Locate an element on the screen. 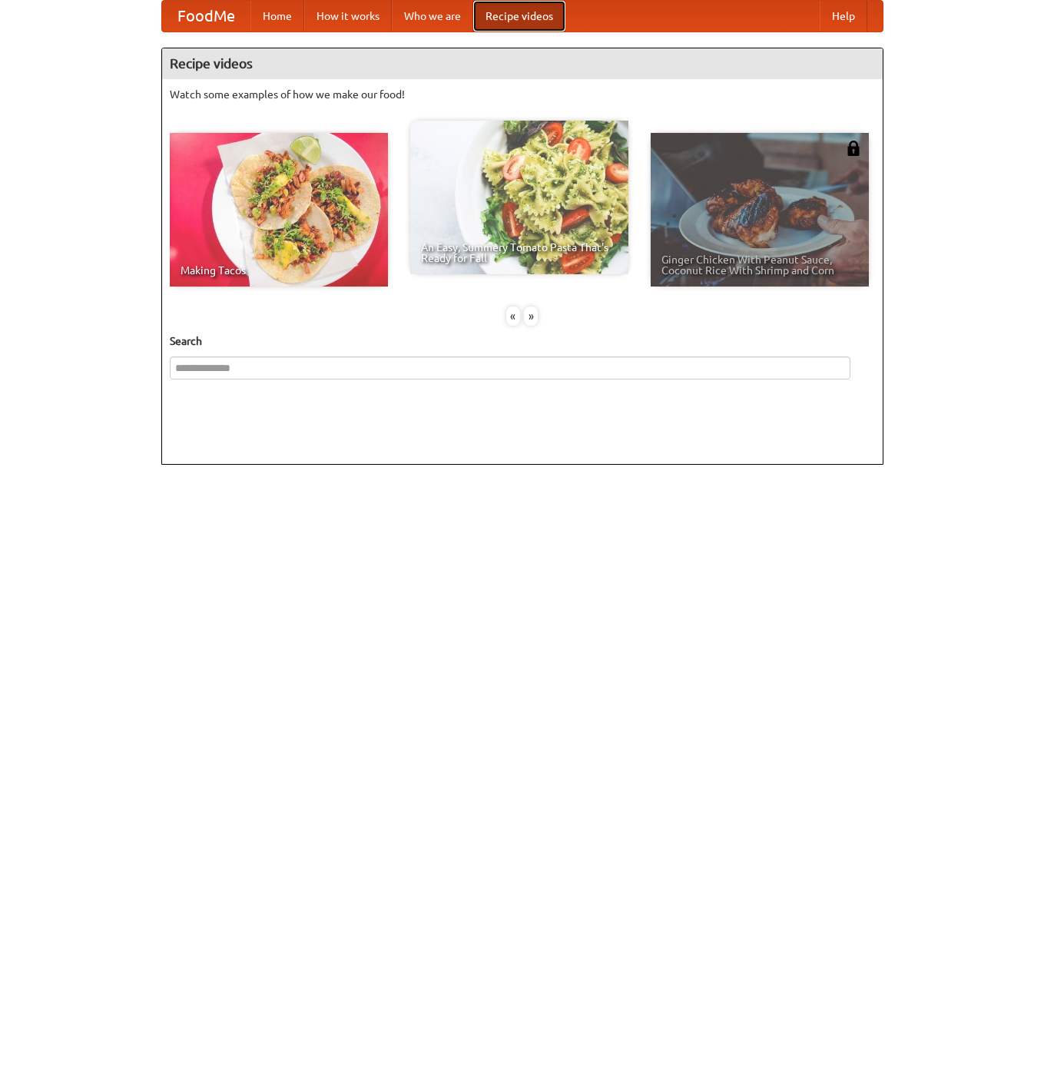  a: Home is located at coordinates (277, 16).